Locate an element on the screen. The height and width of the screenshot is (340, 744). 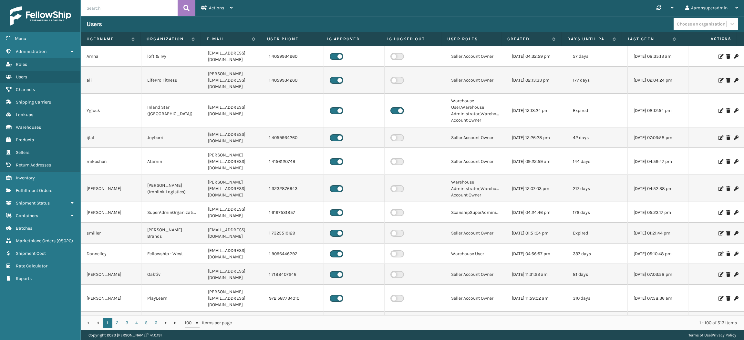
td: mikechen is located at coordinates (111, 162).